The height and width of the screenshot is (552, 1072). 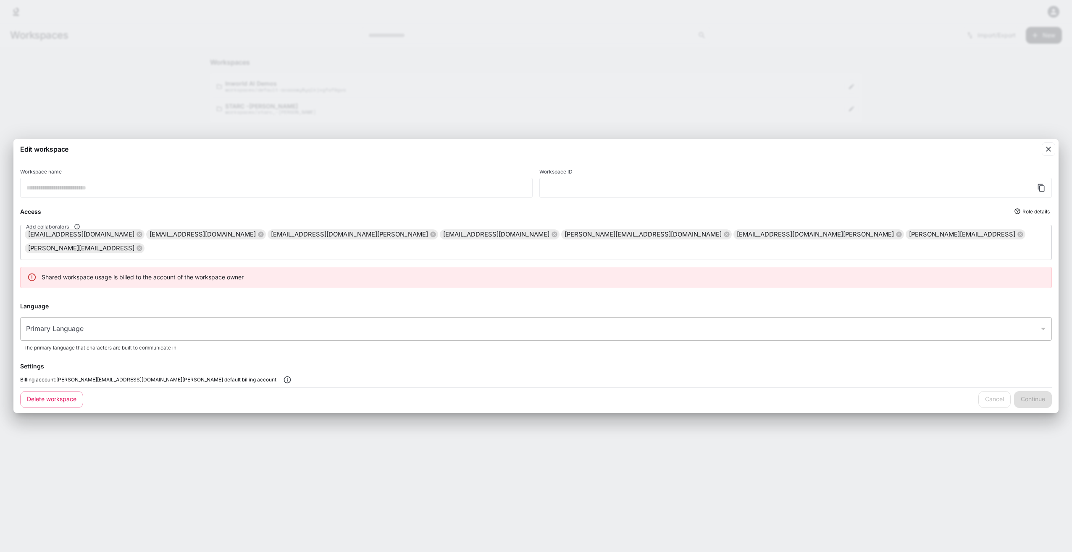 What do you see at coordinates (1032, 211) in the screenshot?
I see `button: Role details` at bounding box center [1032, 211].